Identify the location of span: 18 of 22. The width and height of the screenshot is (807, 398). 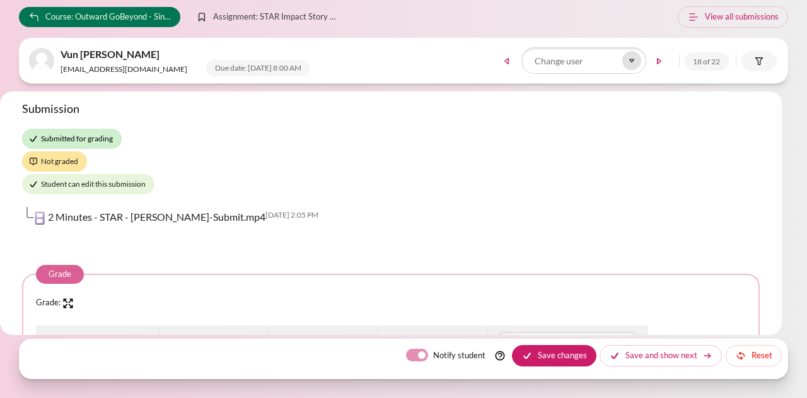
(707, 61).